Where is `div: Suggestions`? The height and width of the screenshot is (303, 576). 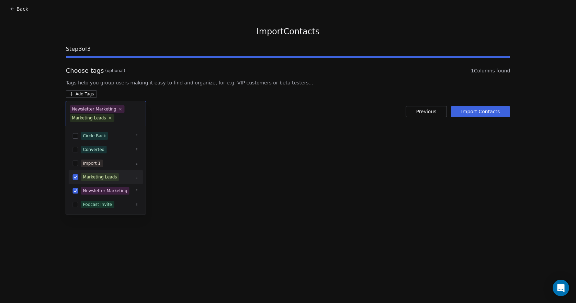
div: Suggestions is located at coordinates (106, 170).